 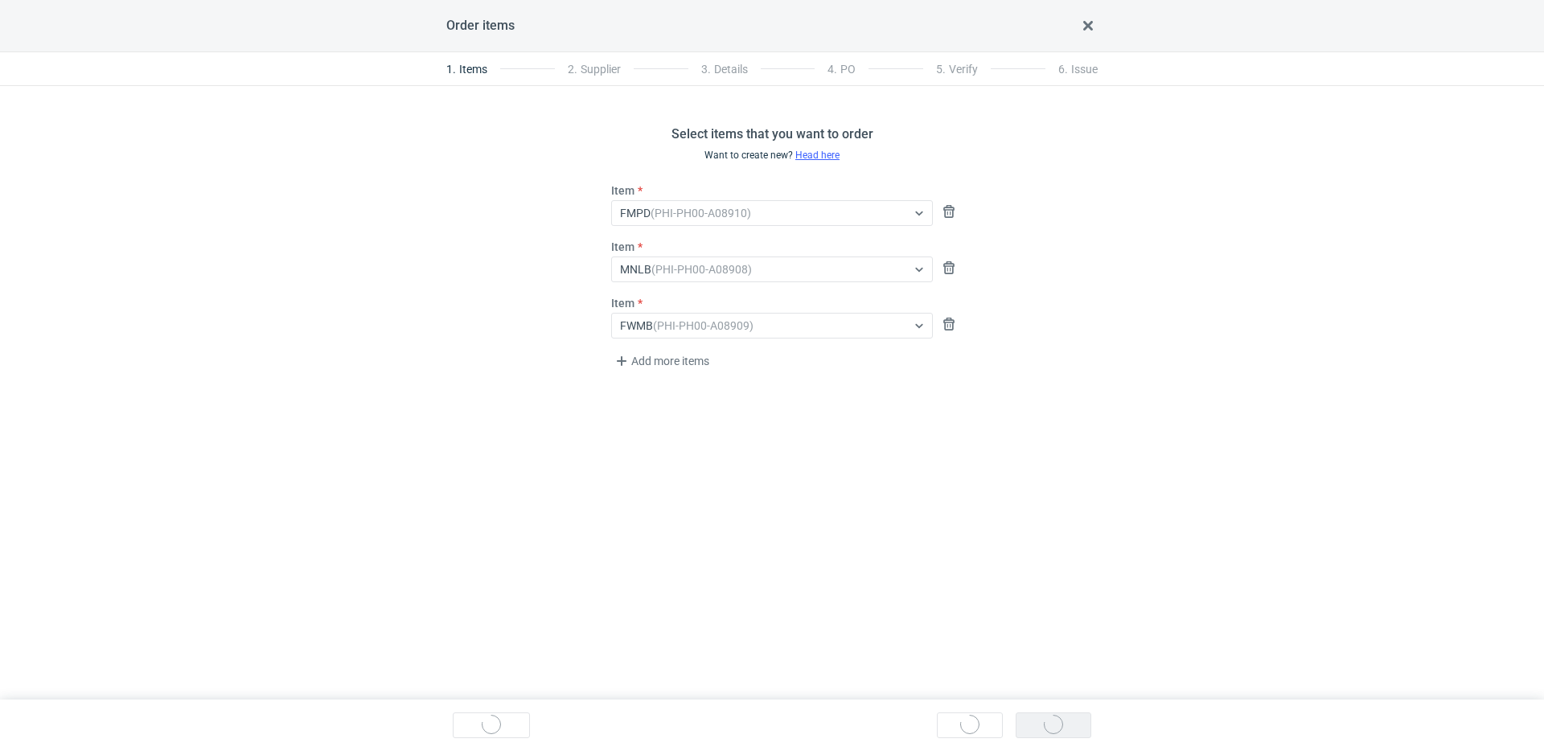 What do you see at coordinates (941, 69) in the screenshot?
I see `span: 5 .` at bounding box center [941, 69].